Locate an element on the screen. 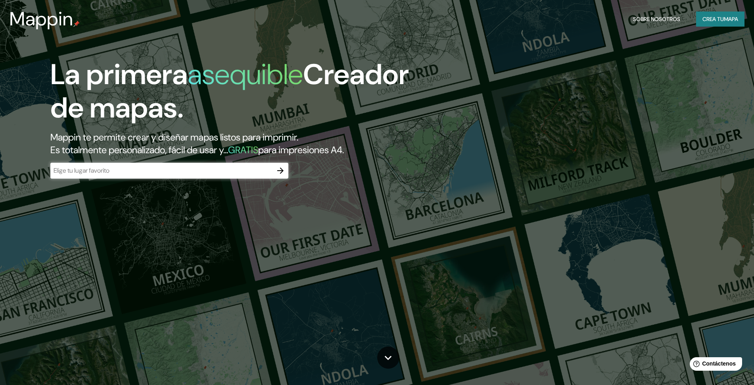  font: GRATIS is located at coordinates (243, 150).